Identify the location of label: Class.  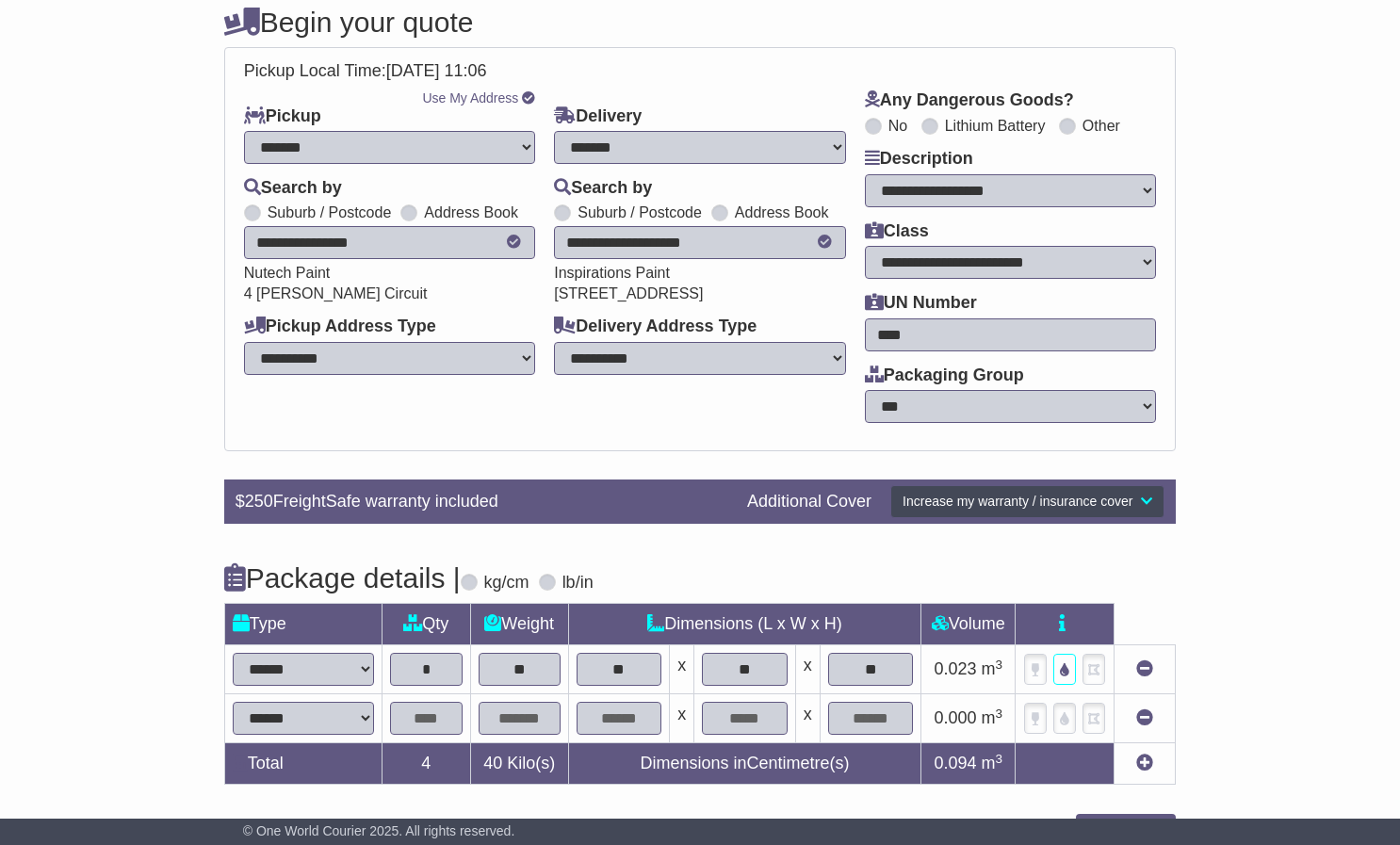
(897, 232).